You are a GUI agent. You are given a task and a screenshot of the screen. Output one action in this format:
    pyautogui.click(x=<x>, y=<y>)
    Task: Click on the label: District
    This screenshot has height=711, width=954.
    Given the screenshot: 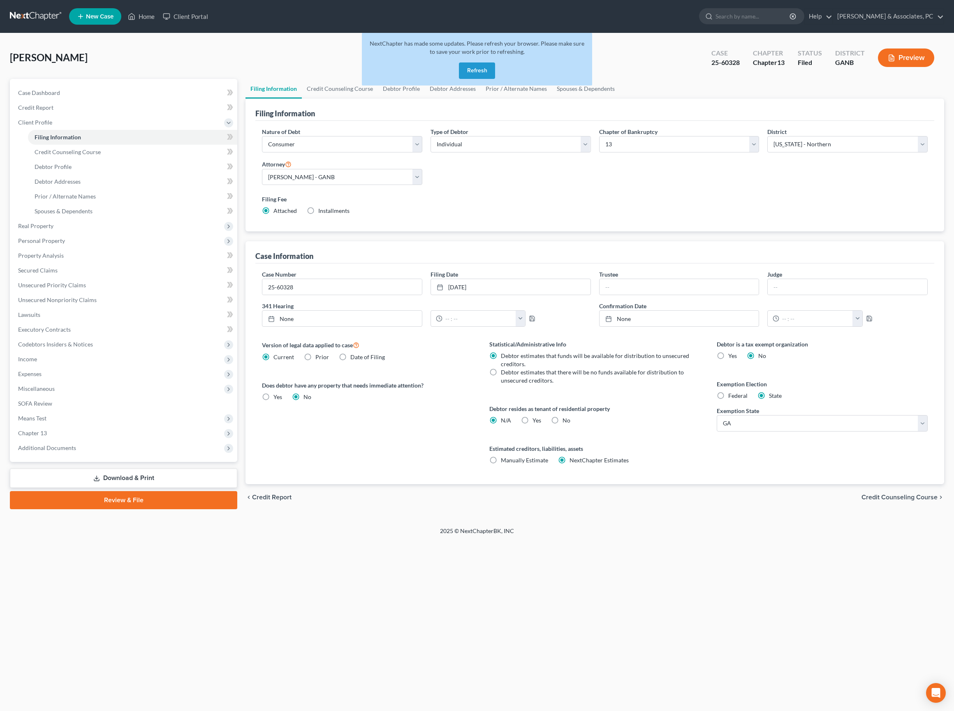 What is the action you would take?
    pyautogui.click(x=777, y=132)
    